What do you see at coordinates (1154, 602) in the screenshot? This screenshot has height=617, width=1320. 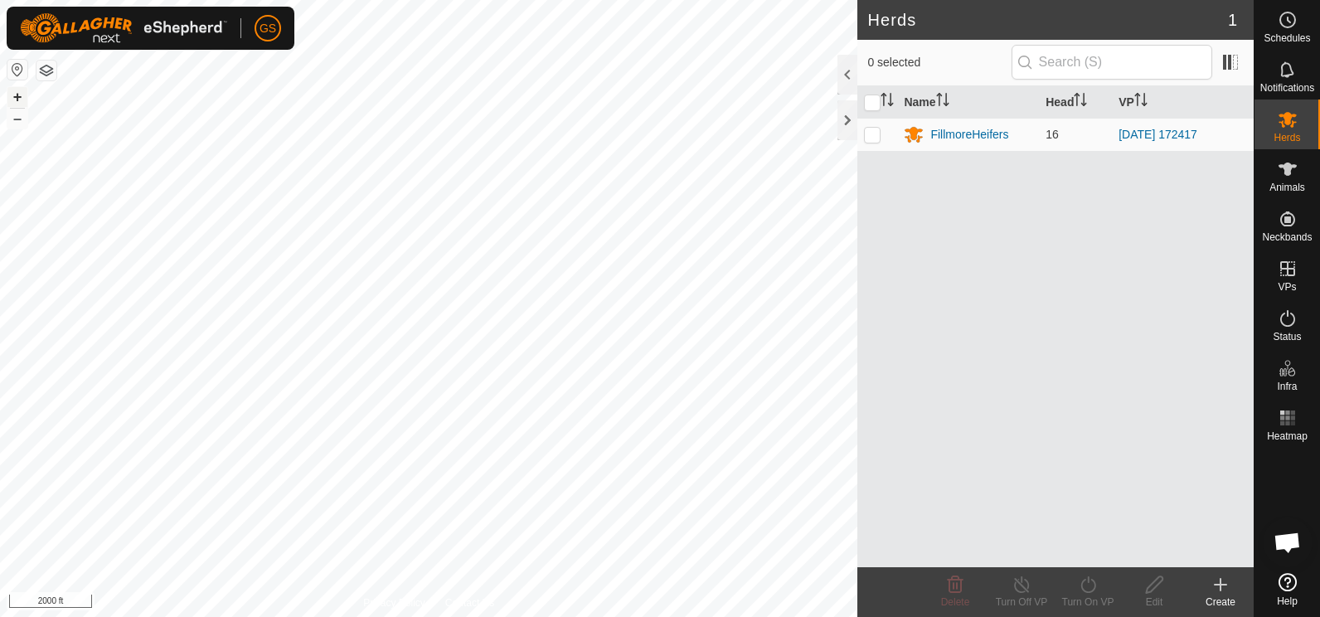 I see `div: Edit` at bounding box center [1154, 602].